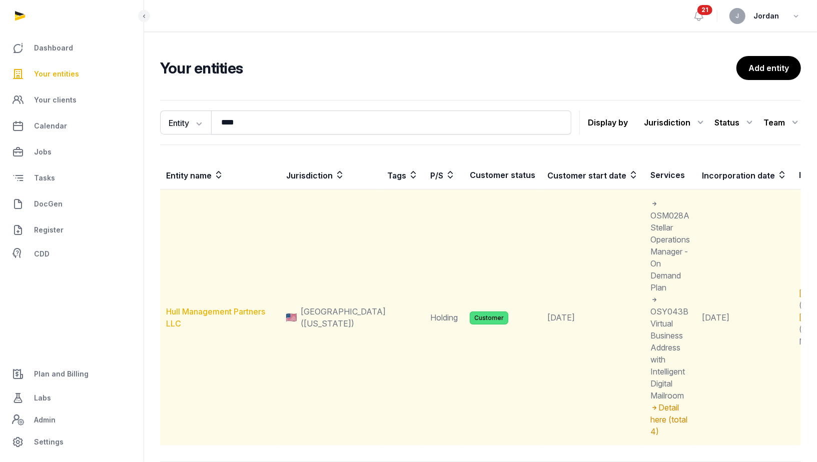 This screenshot has height=462, width=817. I want to click on span: CDD, so click(42, 254).